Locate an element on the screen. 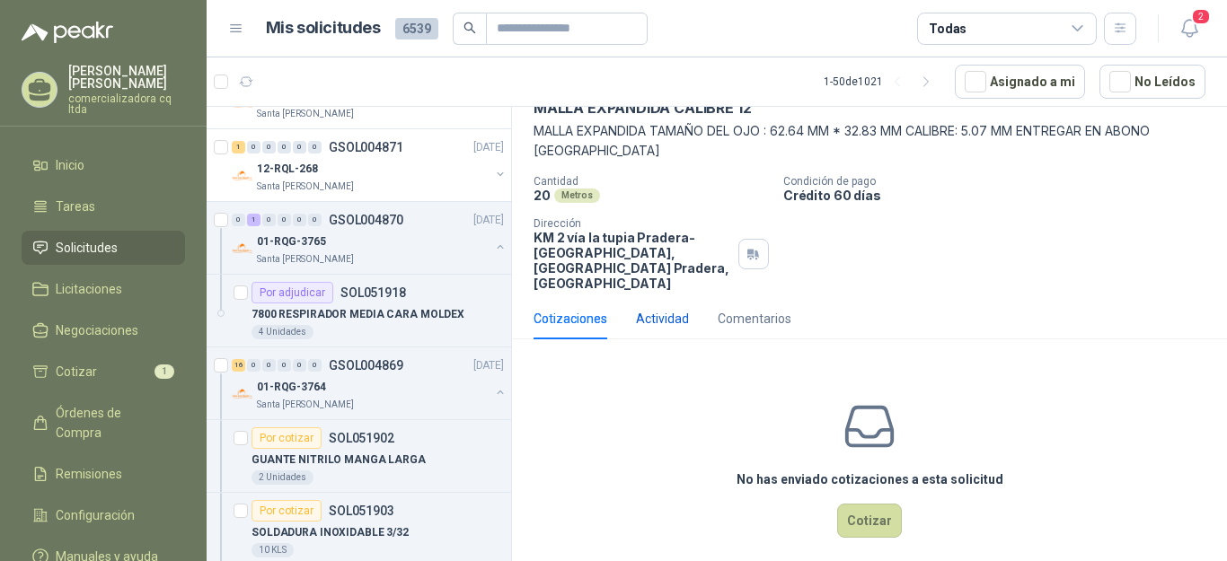 Image resolution: width=1227 pixels, height=561 pixels. span: 6539 is located at coordinates (417, 29).